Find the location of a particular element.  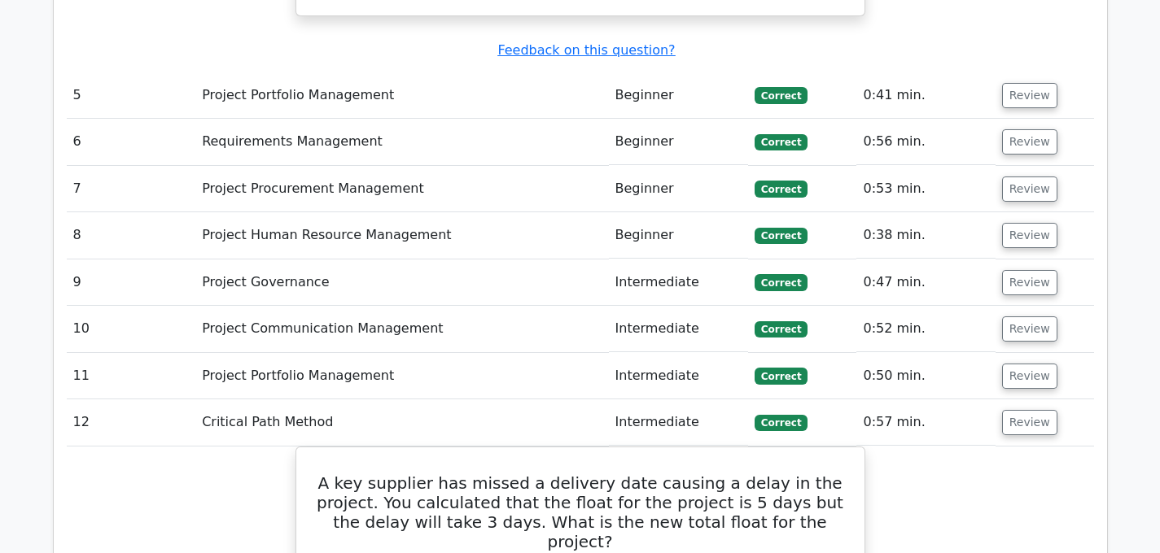

td: 0:56 min. is located at coordinates (925, 142).